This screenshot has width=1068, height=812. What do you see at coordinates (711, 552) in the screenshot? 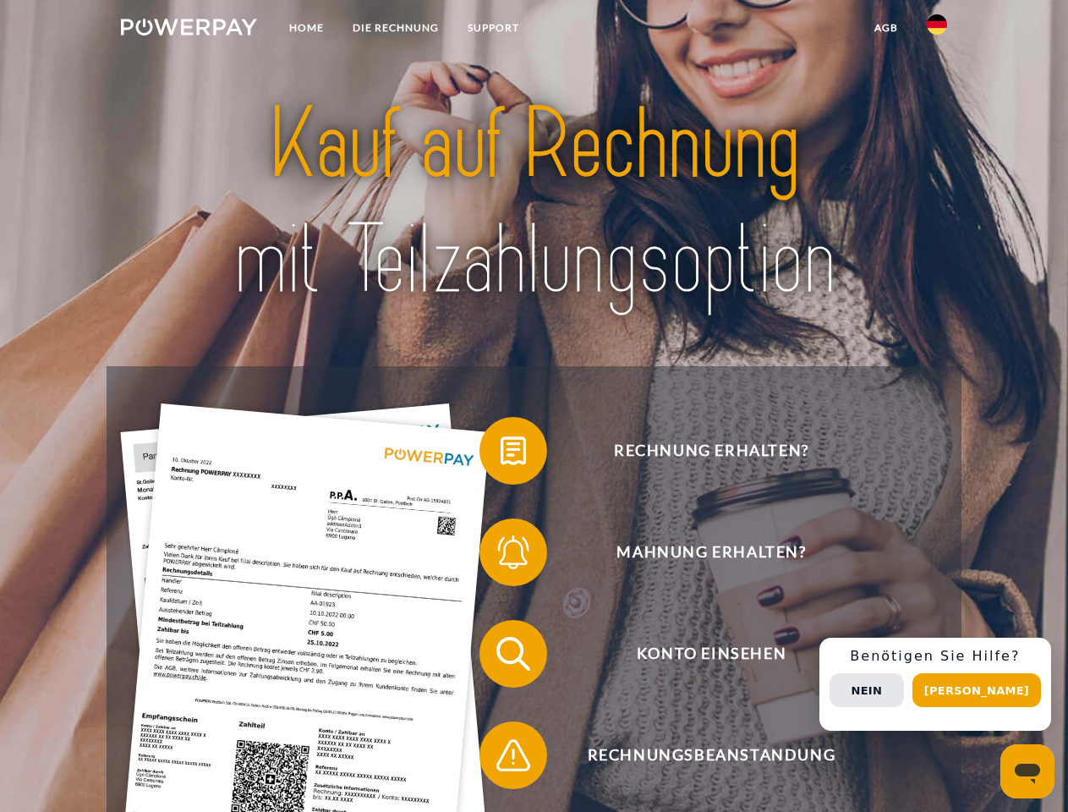
I see `span: Mahnung erhalten?` at bounding box center [711, 552].